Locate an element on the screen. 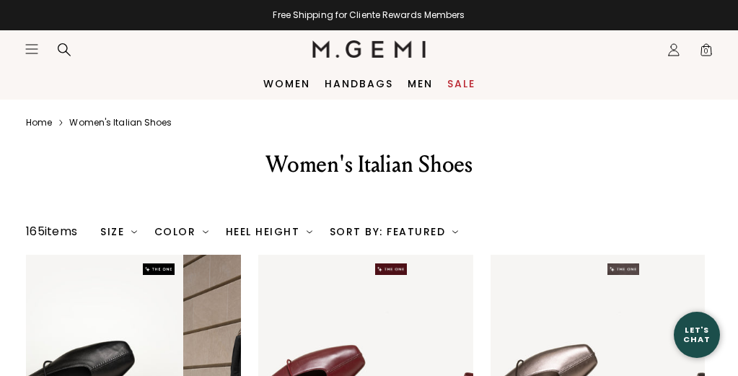 The width and height of the screenshot is (738, 376). div: 165 items is located at coordinates (51, 231).